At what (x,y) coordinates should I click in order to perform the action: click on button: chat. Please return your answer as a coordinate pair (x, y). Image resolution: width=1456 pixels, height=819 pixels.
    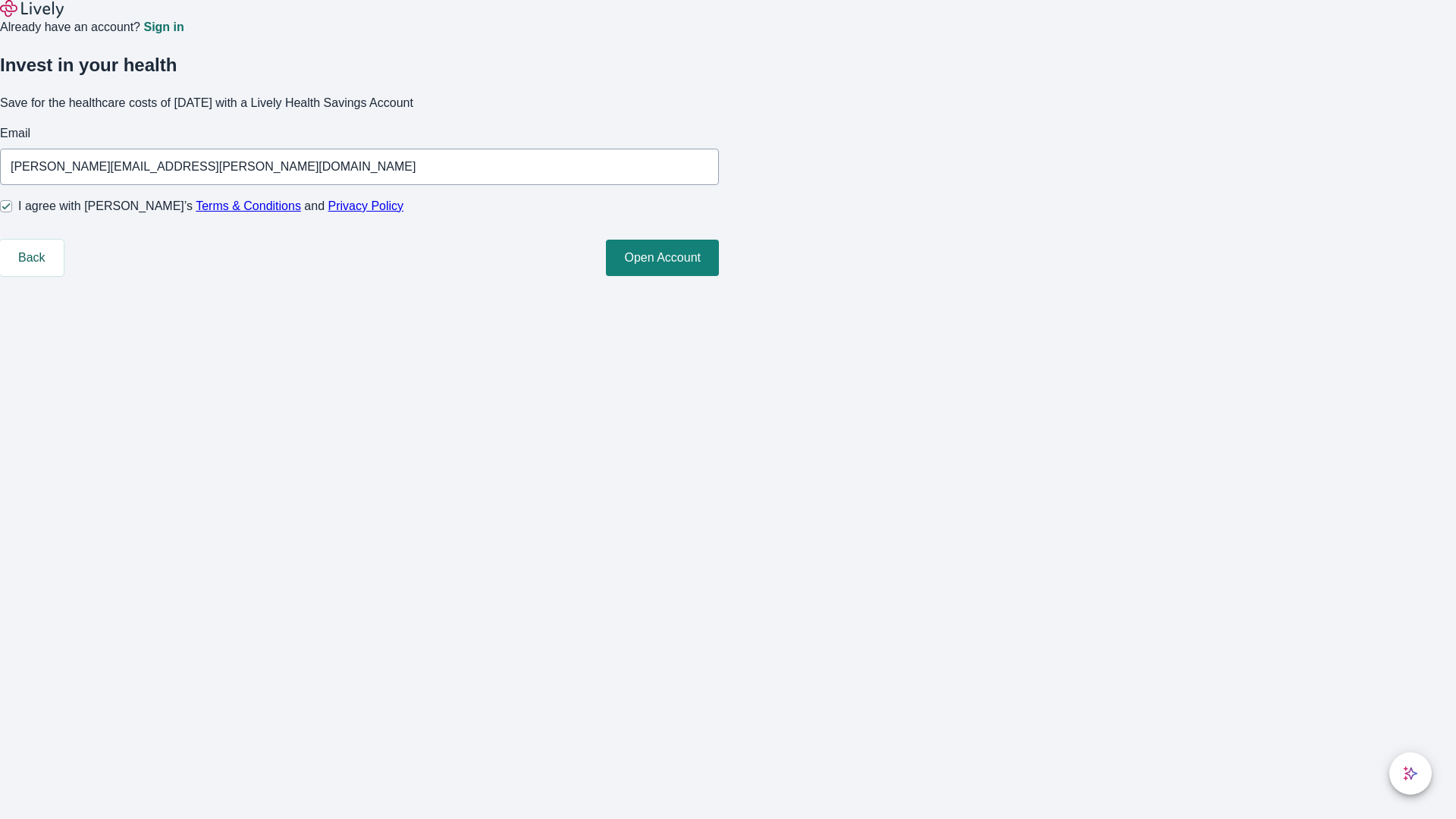
    Looking at the image, I should click on (1411, 773).